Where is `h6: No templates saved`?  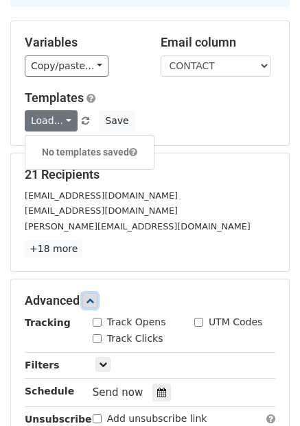
h6: No templates saved is located at coordinates (89, 152).